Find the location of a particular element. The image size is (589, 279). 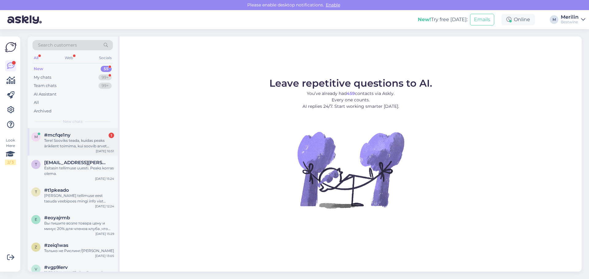

span: #eoyajrmb is located at coordinates (57, 218).